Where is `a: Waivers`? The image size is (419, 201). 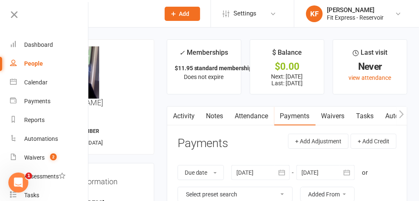 a: Waivers is located at coordinates (333, 116).